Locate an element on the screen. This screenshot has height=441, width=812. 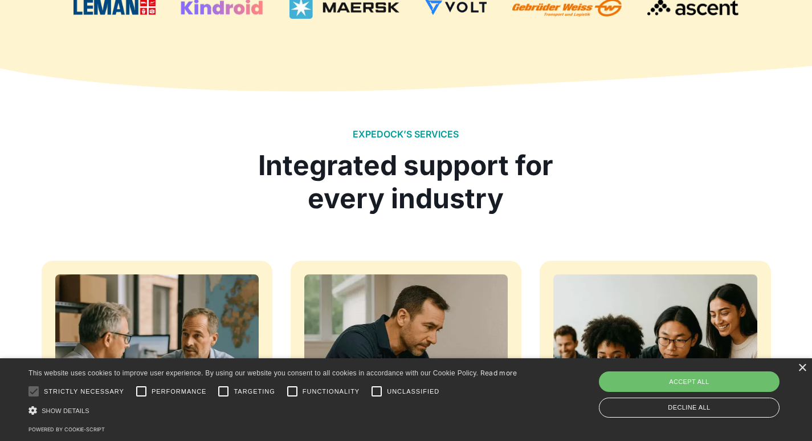
span: This website uses cookies to improve user experience. By using our website you consent to all coo... is located at coordinates (253, 373).